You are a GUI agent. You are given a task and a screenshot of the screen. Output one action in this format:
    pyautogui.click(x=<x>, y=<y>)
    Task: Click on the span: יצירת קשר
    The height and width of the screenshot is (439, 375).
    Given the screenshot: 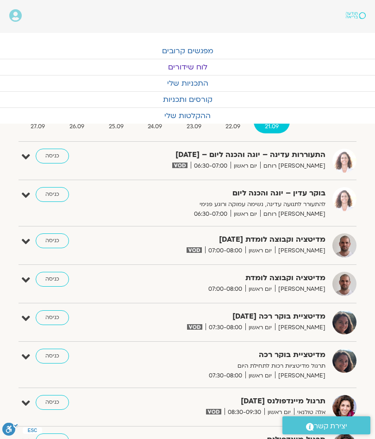 What is the action you would take?
    pyautogui.click(x=331, y=426)
    